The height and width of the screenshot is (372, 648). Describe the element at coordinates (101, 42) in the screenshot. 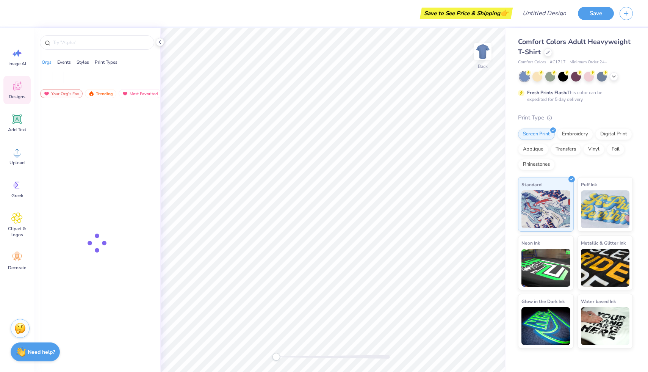

I see `input: Try "Alpha"` at that location.